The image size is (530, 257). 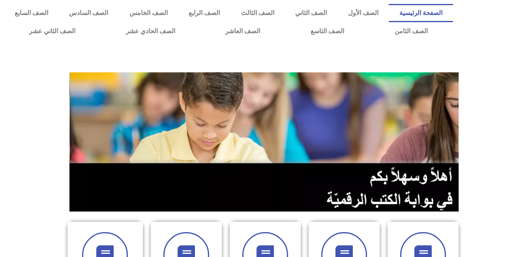 What do you see at coordinates (327, 31) in the screenshot?
I see `a: الصف التاسع` at bounding box center [327, 31].